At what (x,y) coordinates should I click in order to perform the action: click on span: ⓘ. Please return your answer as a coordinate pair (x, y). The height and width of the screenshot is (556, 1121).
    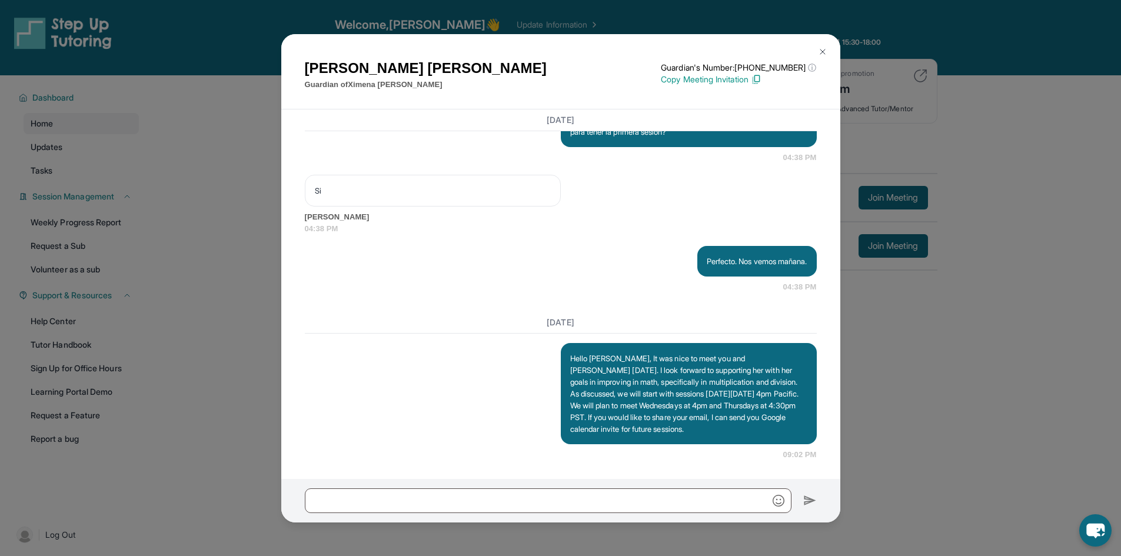
    Looking at the image, I should click on (812, 68).